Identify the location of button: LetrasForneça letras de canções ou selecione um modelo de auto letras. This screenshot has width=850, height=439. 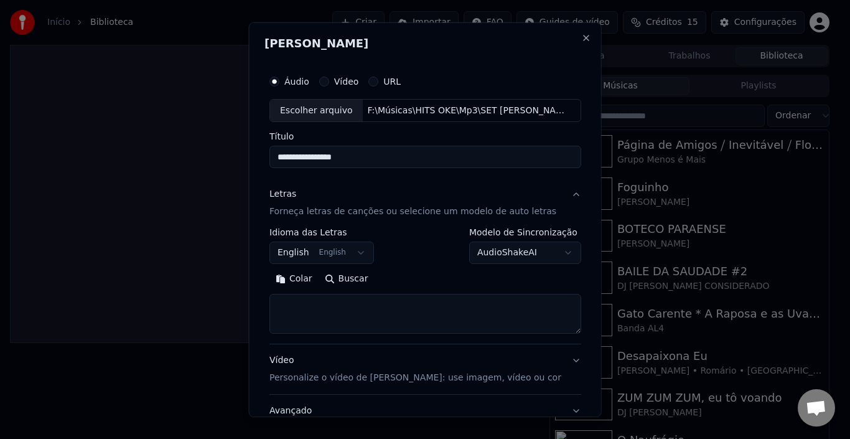
(425, 203).